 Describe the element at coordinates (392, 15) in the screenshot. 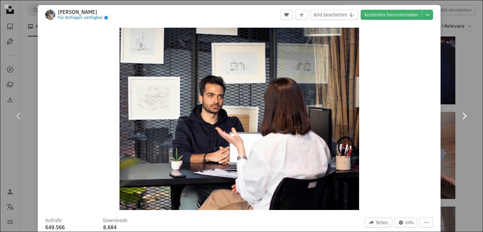

I see `a: Kostenlos herunterladen` at that location.